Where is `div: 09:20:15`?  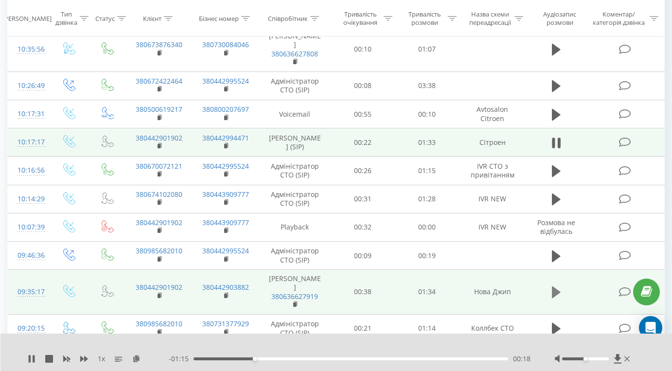 div: 09:20:15 is located at coordinates (28, 328).